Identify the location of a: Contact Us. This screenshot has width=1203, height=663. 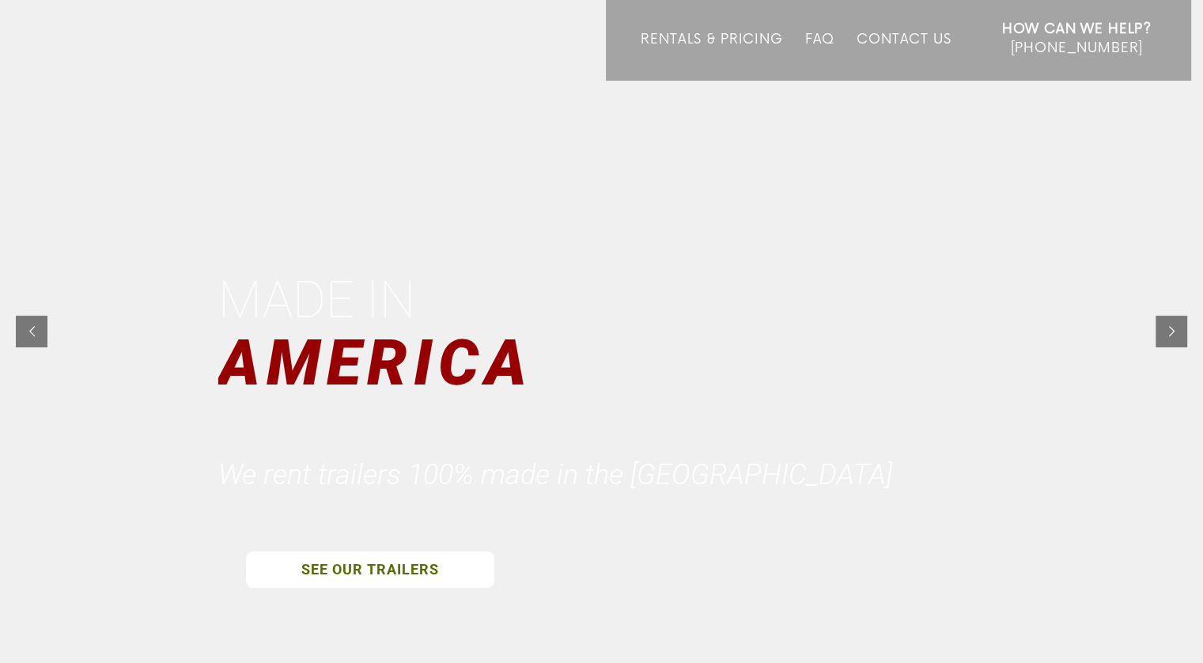
(904, 56).